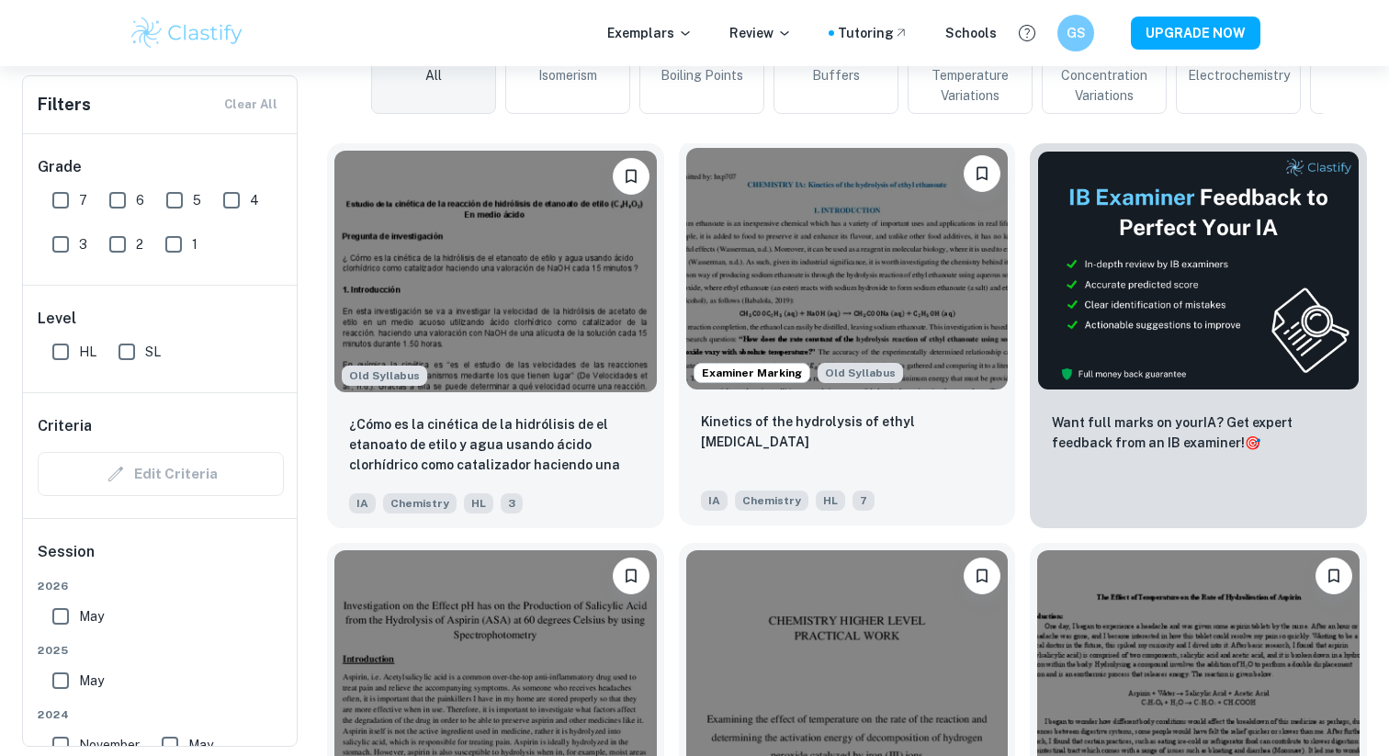 Image resolution: width=1389 pixels, height=756 pixels. Describe the element at coordinates (1198, 433) in the screenshot. I see `p: Want full marks on your IA ? Get expert feedback from an IB examiner!` at that location.